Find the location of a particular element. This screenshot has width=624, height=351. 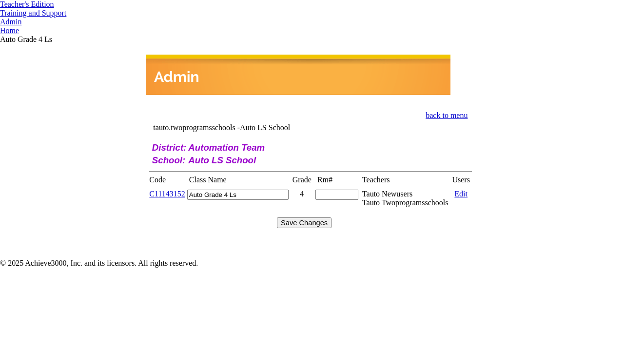

td: Auto LS School is located at coordinates (328, 160).